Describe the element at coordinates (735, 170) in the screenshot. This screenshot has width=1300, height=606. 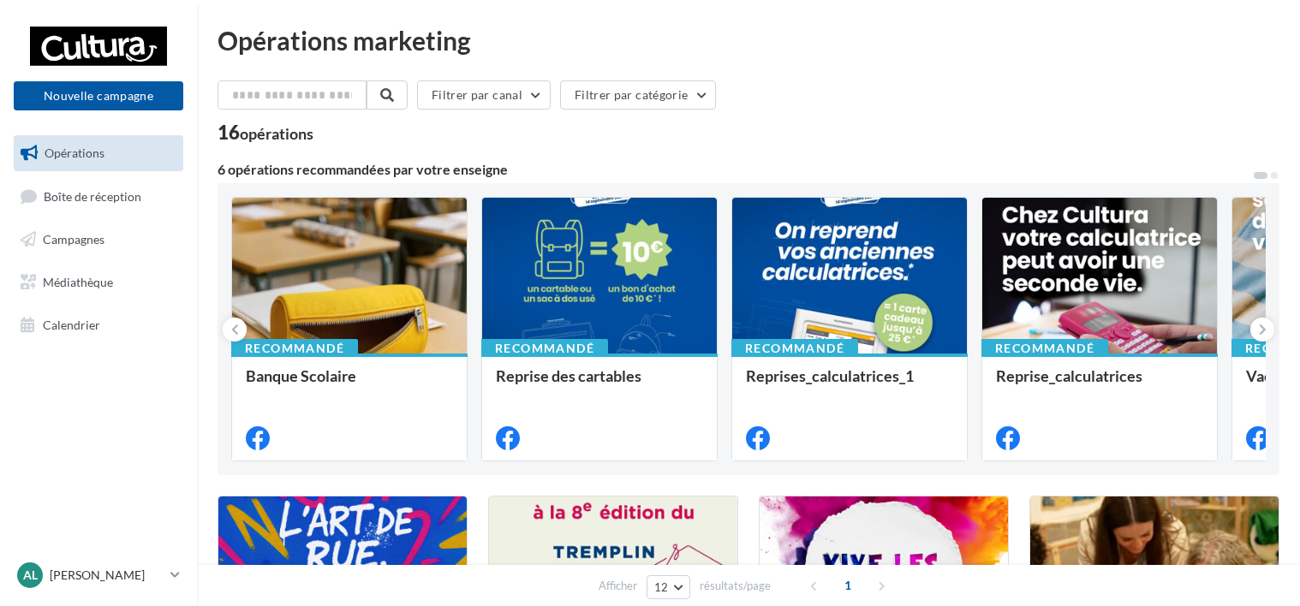
I see `div: 6 opérations recommandées par votre enseigne` at that location.